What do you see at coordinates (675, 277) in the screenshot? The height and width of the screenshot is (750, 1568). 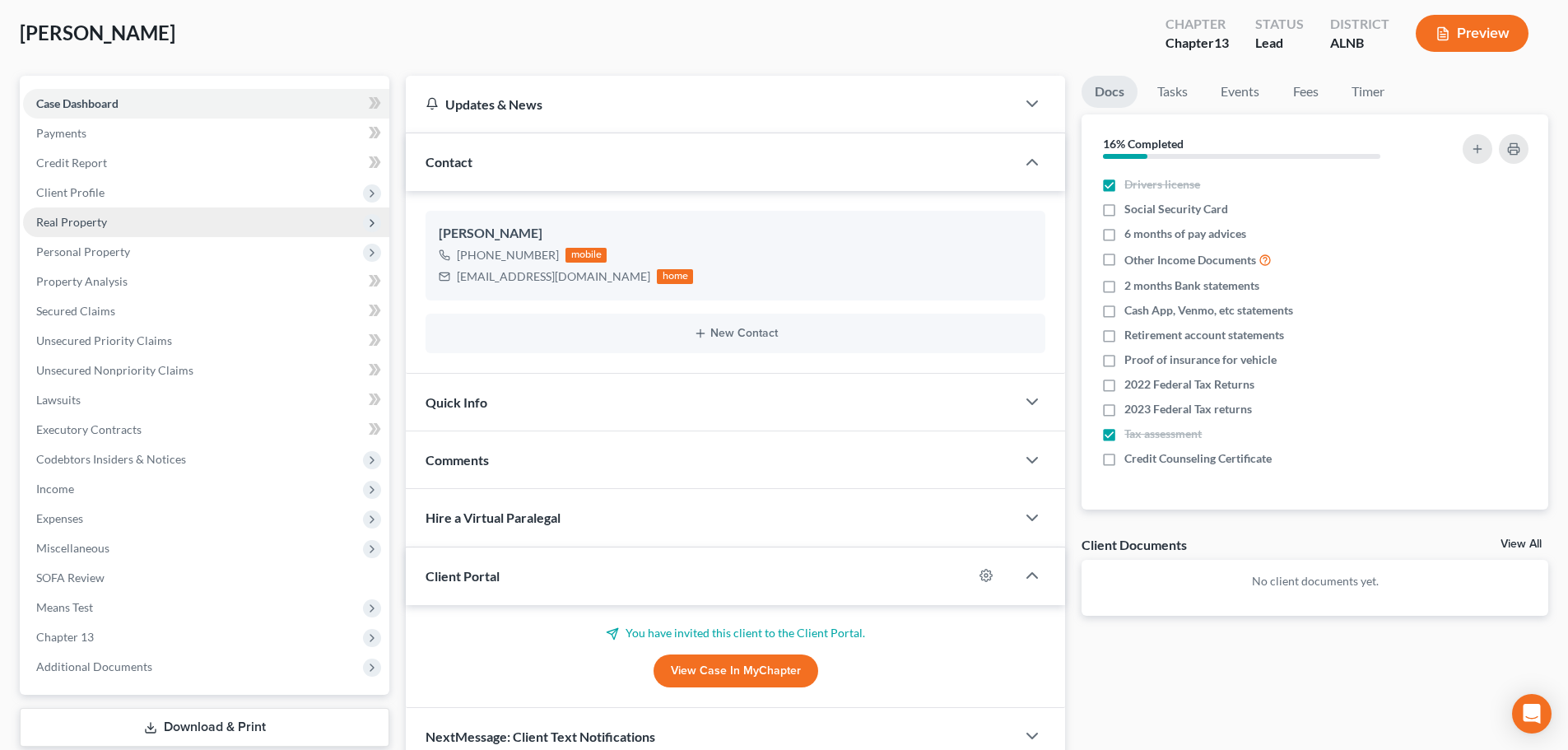 I see `div: home` at bounding box center [675, 277].